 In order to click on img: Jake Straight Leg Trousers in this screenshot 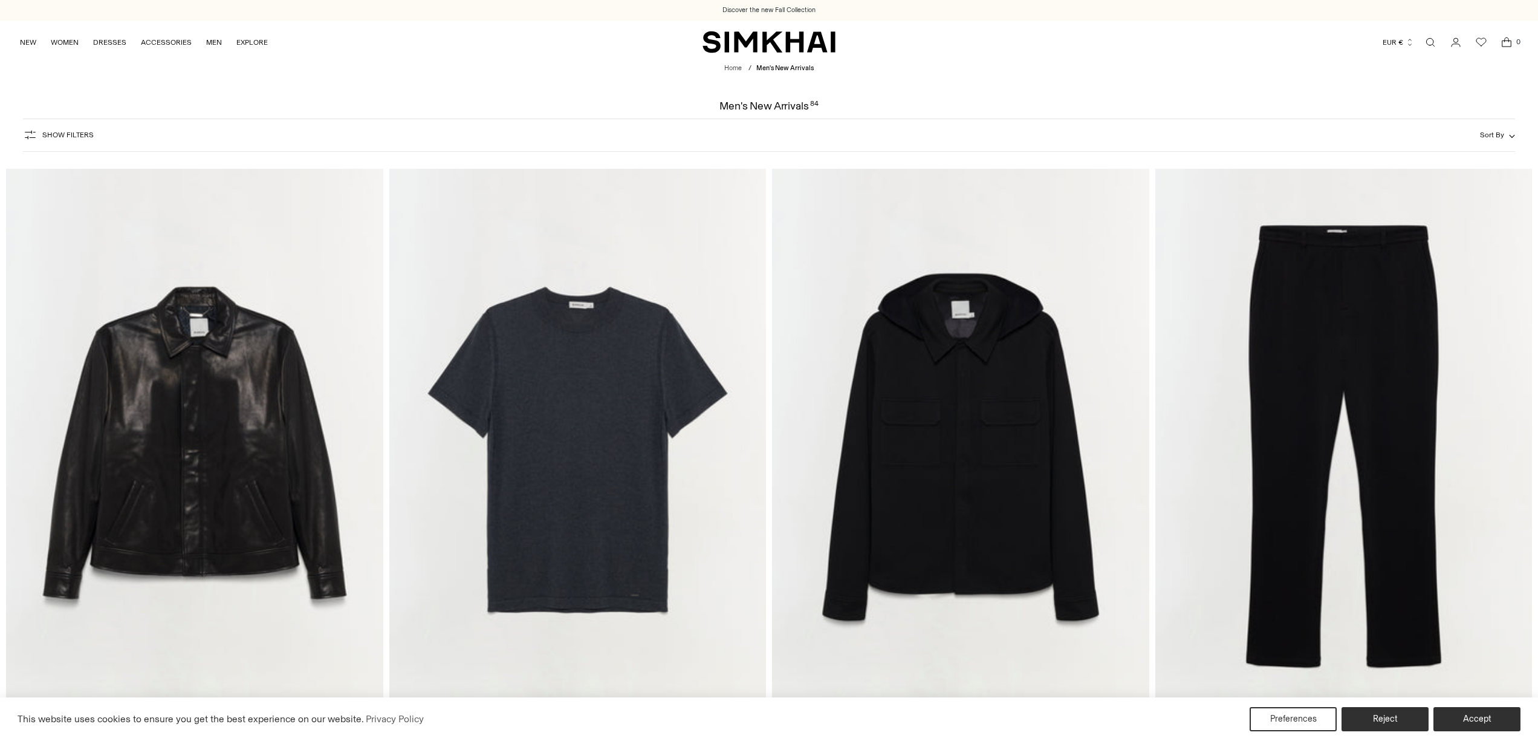, I will do `click(1344, 451)`.